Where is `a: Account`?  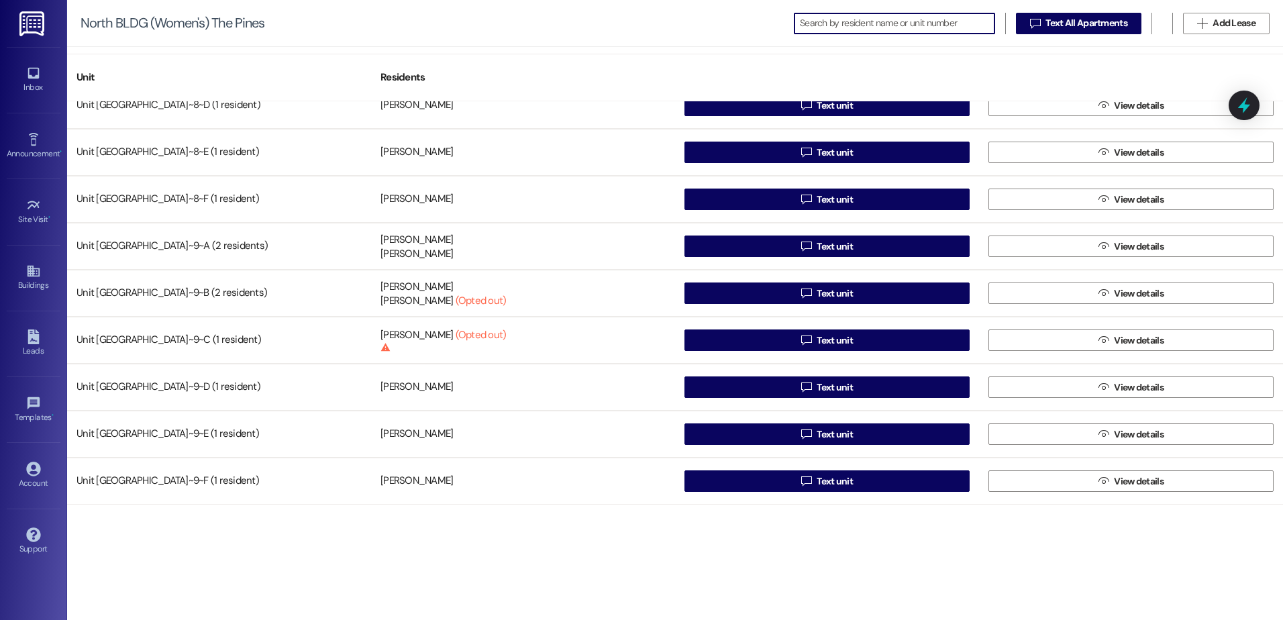 a: Account is located at coordinates (34, 476).